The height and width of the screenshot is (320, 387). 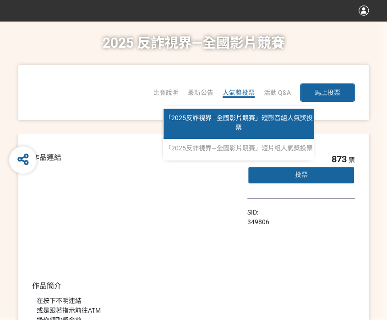 What do you see at coordinates (352, 160) in the screenshot?
I see `span: 票` at bounding box center [352, 160].